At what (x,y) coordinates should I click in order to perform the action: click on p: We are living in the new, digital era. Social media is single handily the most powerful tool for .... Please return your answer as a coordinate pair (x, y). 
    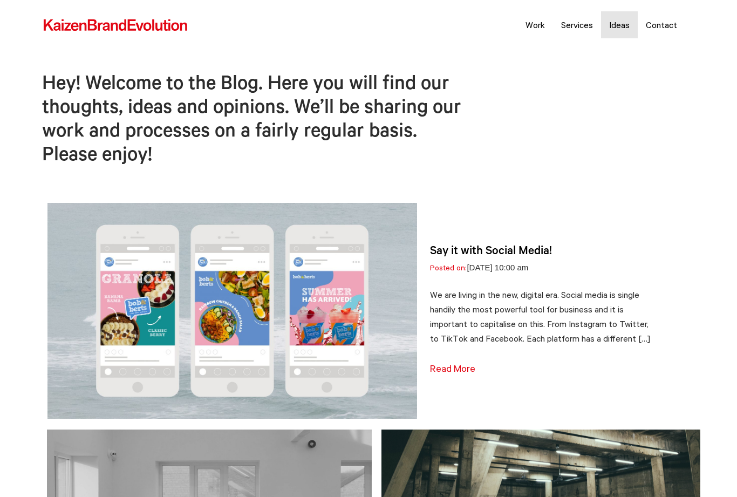
    Looking at the image, I should click on (544, 317).